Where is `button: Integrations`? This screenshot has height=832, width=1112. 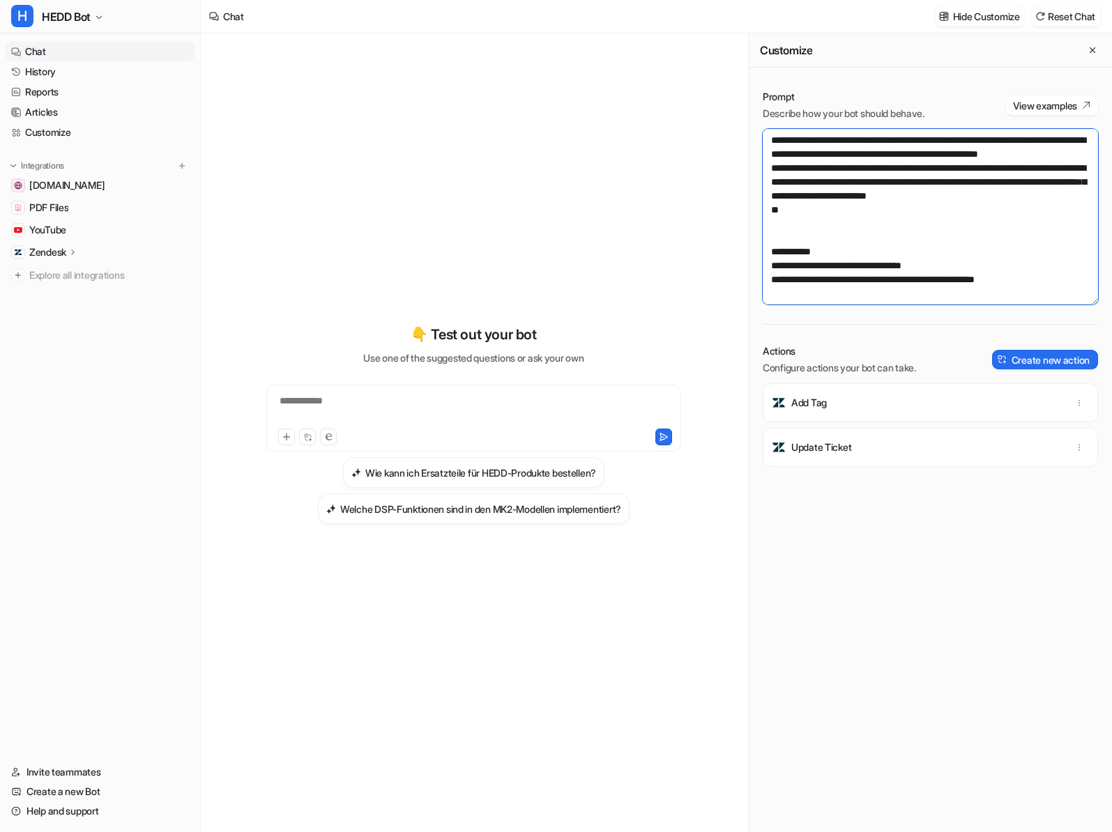
button: Integrations is located at coordinates (37, 166).